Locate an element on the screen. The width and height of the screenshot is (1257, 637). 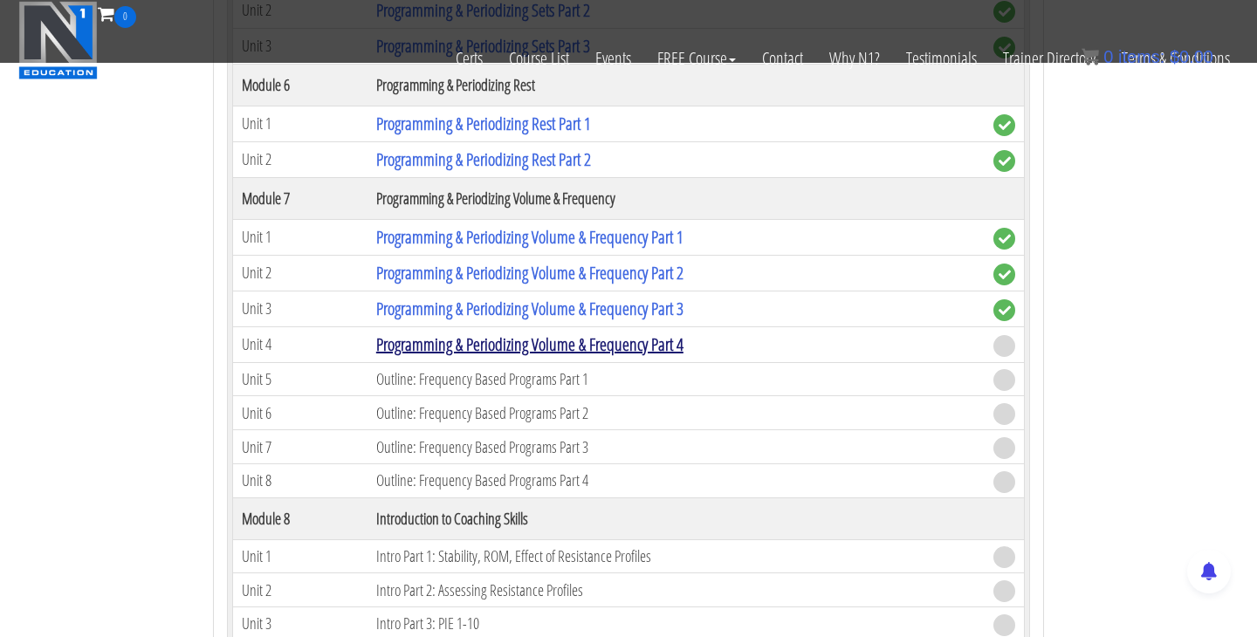
a: Course List is located at coordinates (539, 58).